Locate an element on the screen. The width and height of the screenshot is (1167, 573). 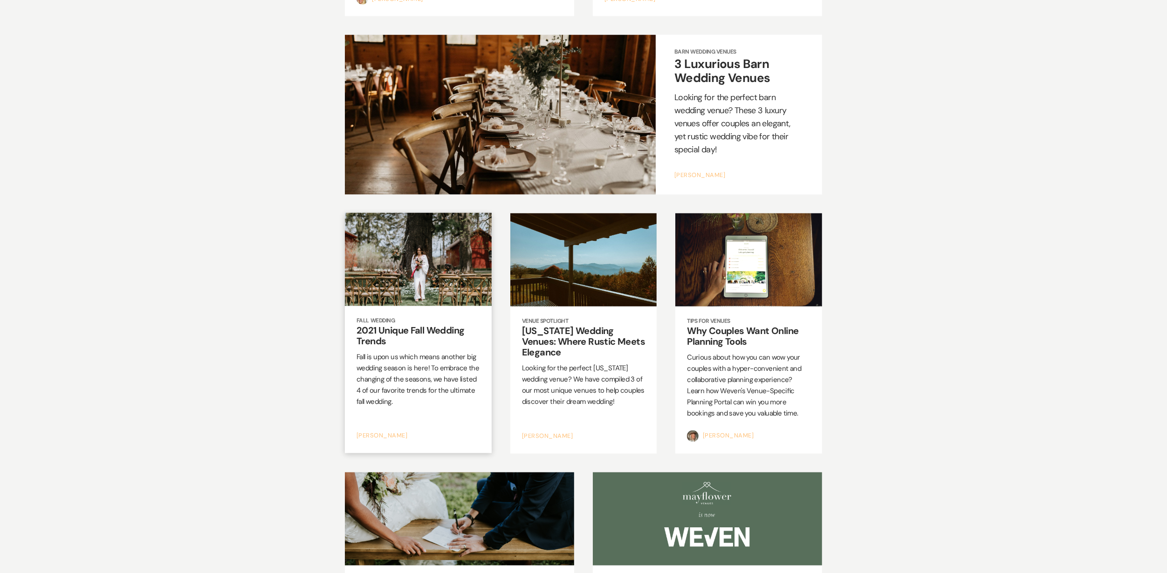
span: Fall Wedding is located at coordinates (418, 321).